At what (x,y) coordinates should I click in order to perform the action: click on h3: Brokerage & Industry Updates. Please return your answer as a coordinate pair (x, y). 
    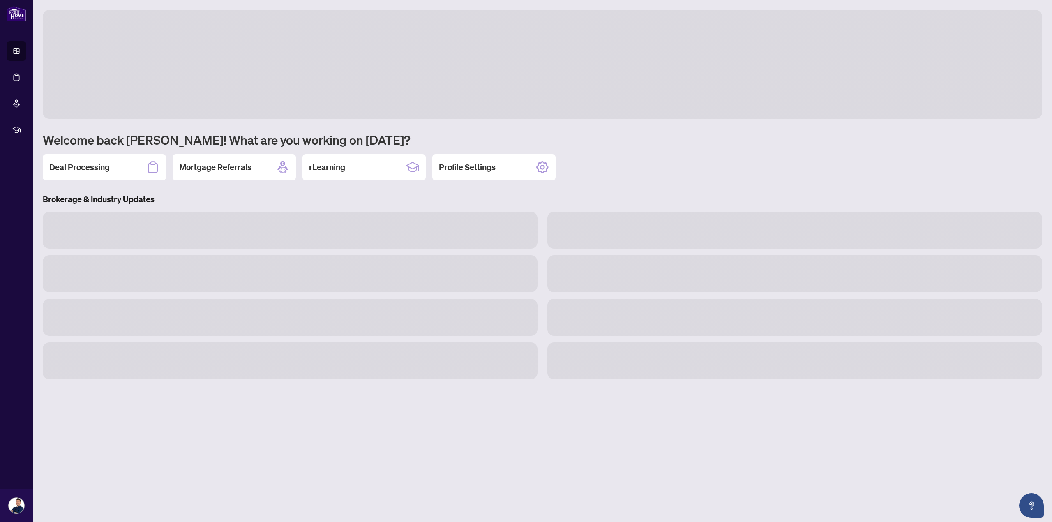
    Looking at the image, I should click on (542, 199).